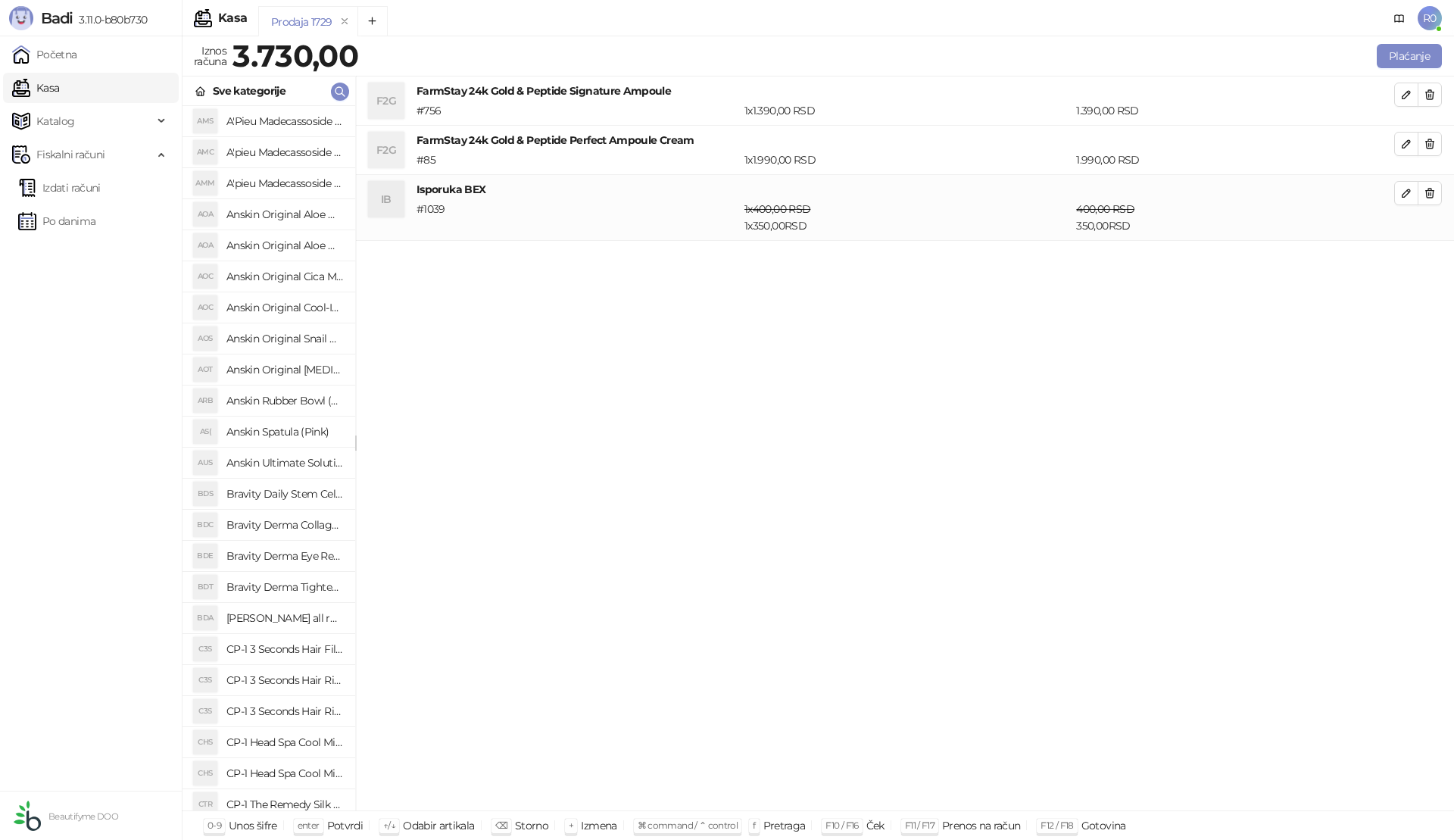  Describe the element at coordinates (249, 91) in the screenshot. I see `div: Sve kategorije` at that location.